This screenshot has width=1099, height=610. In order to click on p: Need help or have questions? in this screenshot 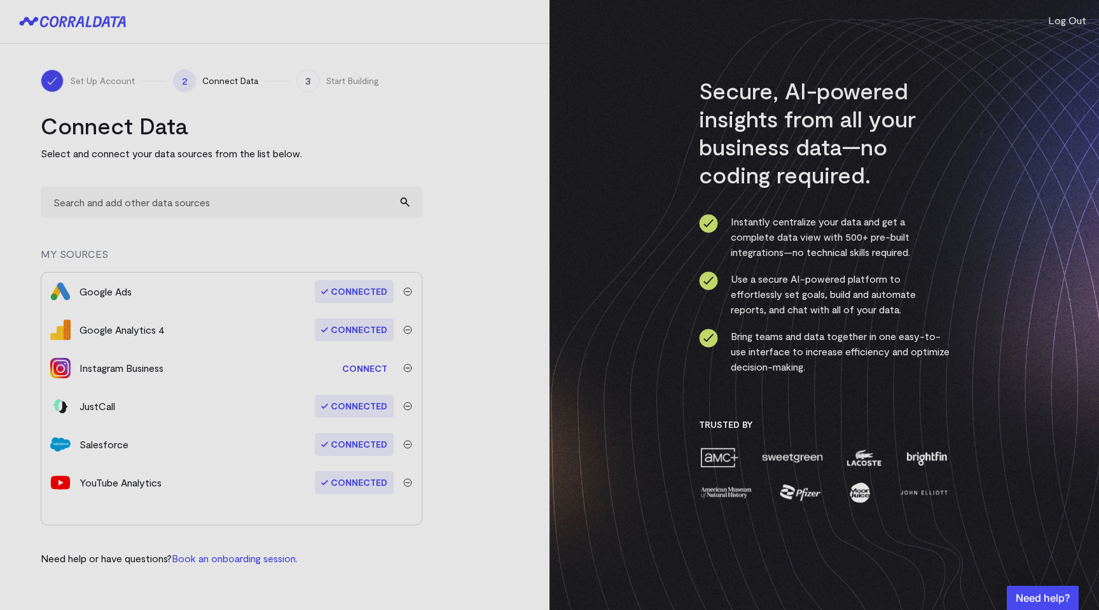, I will do `click(169, 558)`.